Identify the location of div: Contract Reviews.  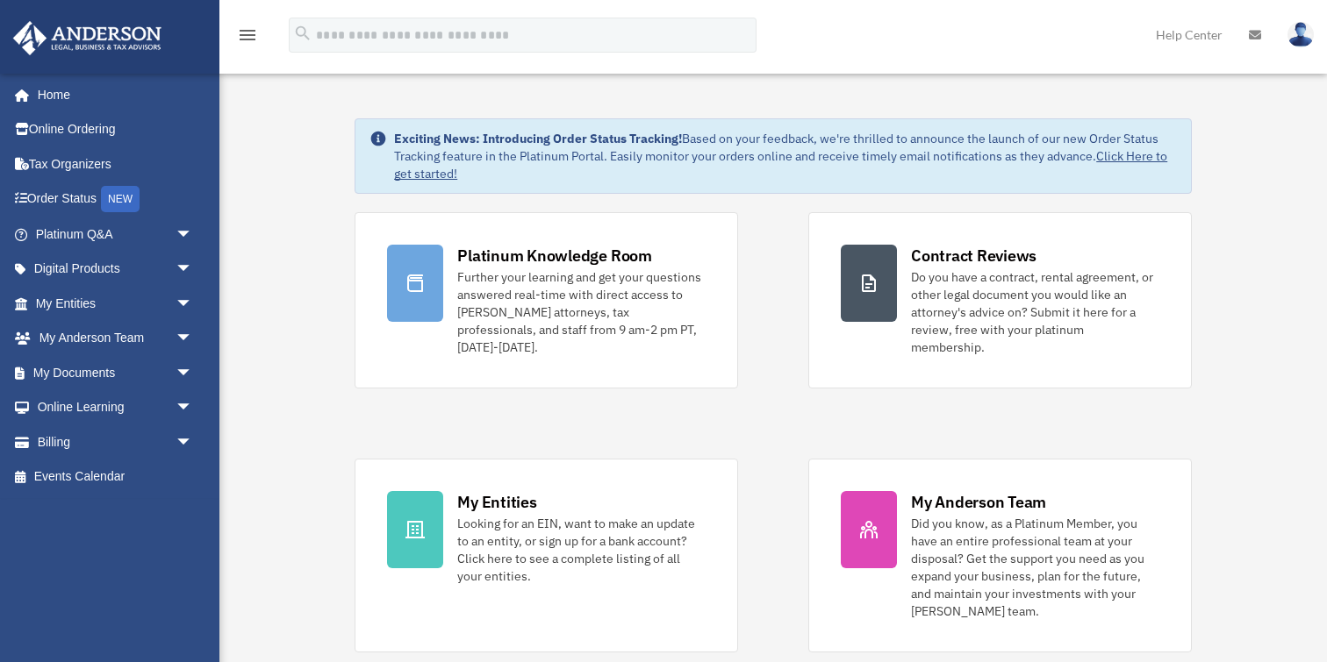
(973, 255).